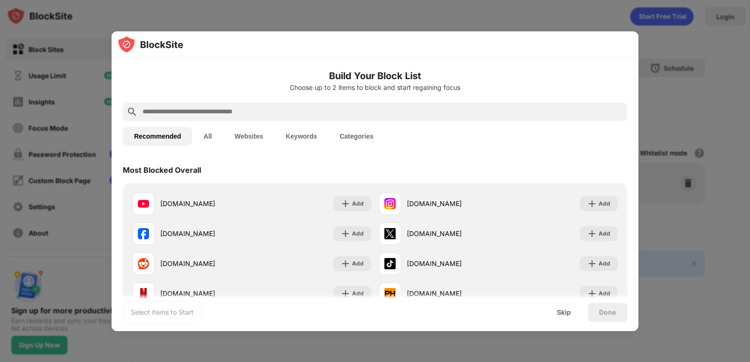  I want to click on div: Skip, so click(564, 312).